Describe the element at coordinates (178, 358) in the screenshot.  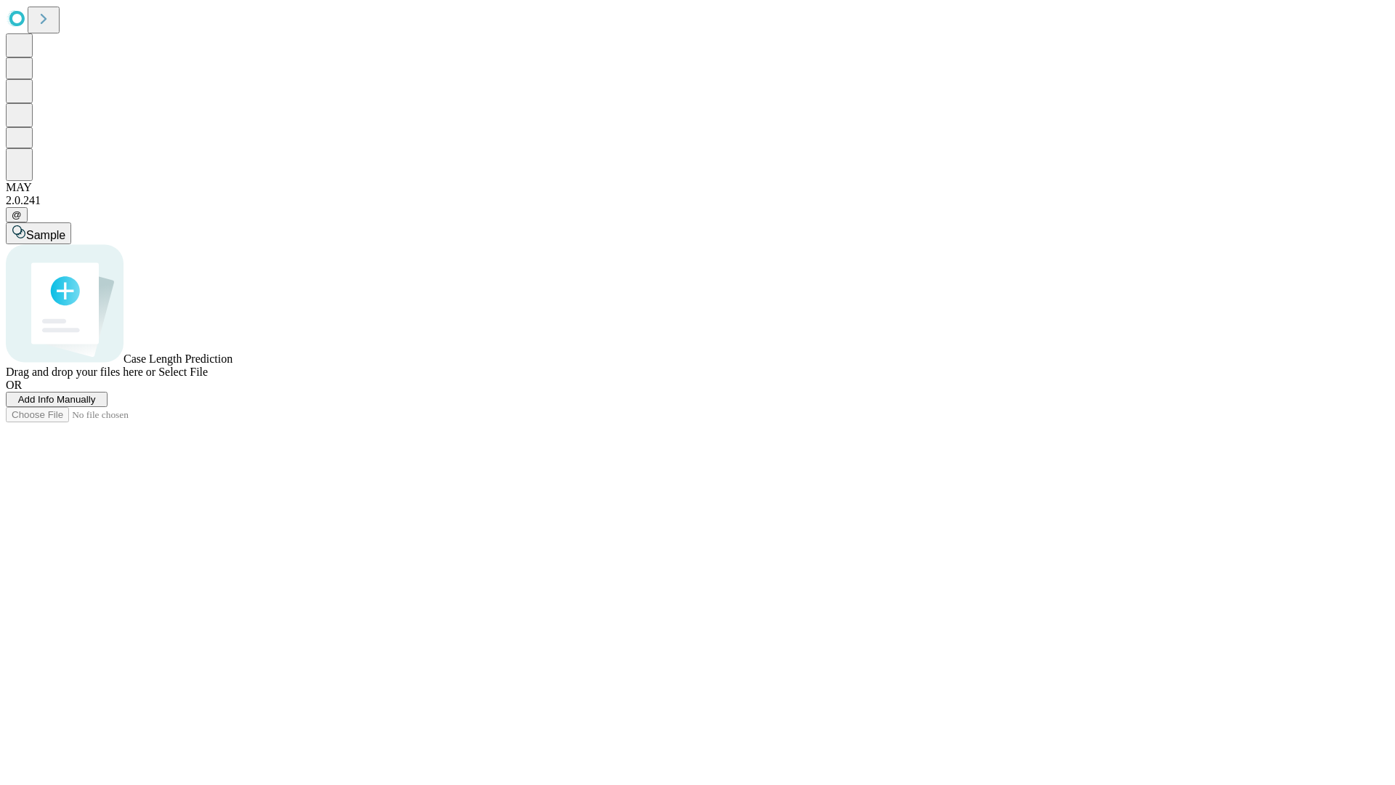
I see `span: Case Length Prediction` at that location.